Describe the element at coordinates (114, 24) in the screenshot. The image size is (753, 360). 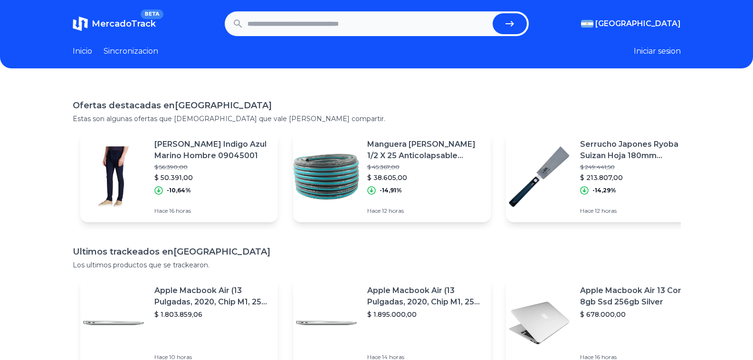
I see `a: MercadoTrackBETA` at that location.